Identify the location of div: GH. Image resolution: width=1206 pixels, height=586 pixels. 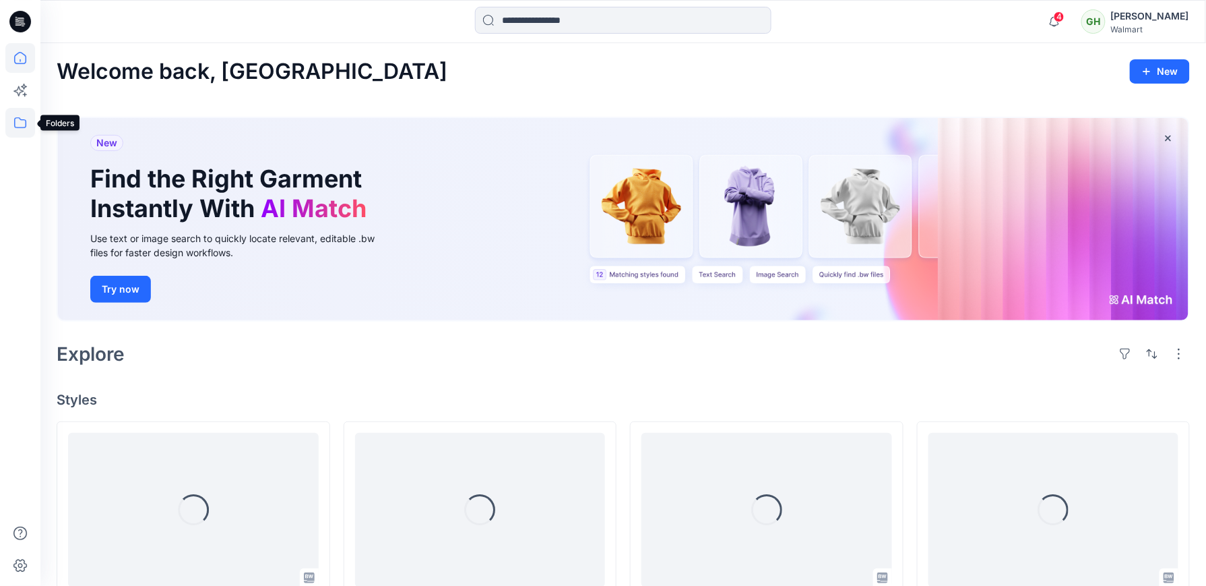
(1094, 22).